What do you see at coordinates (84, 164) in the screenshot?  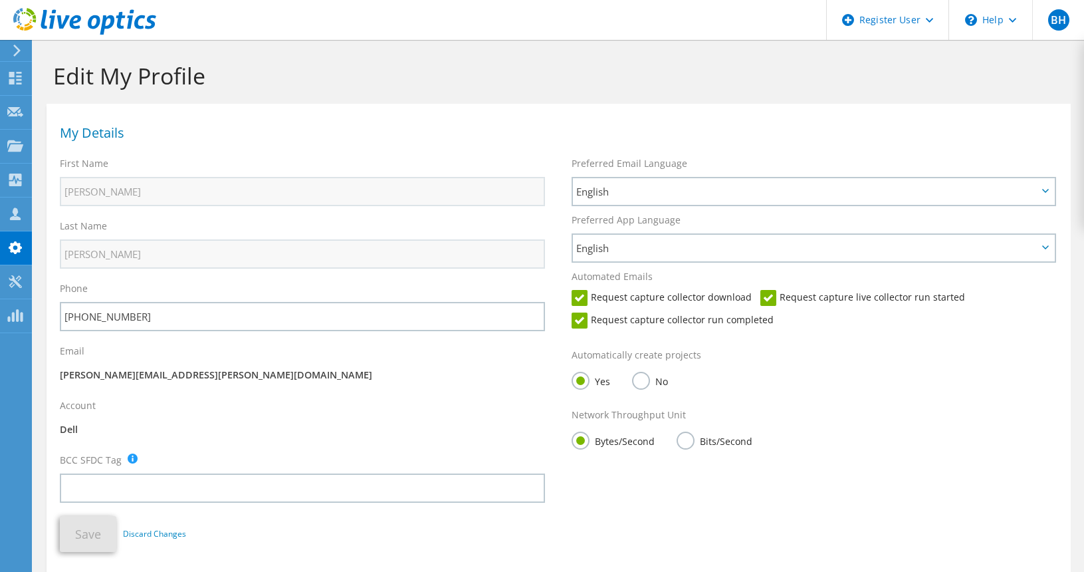 I see `label: First Name` at bounding box center [84, 164].